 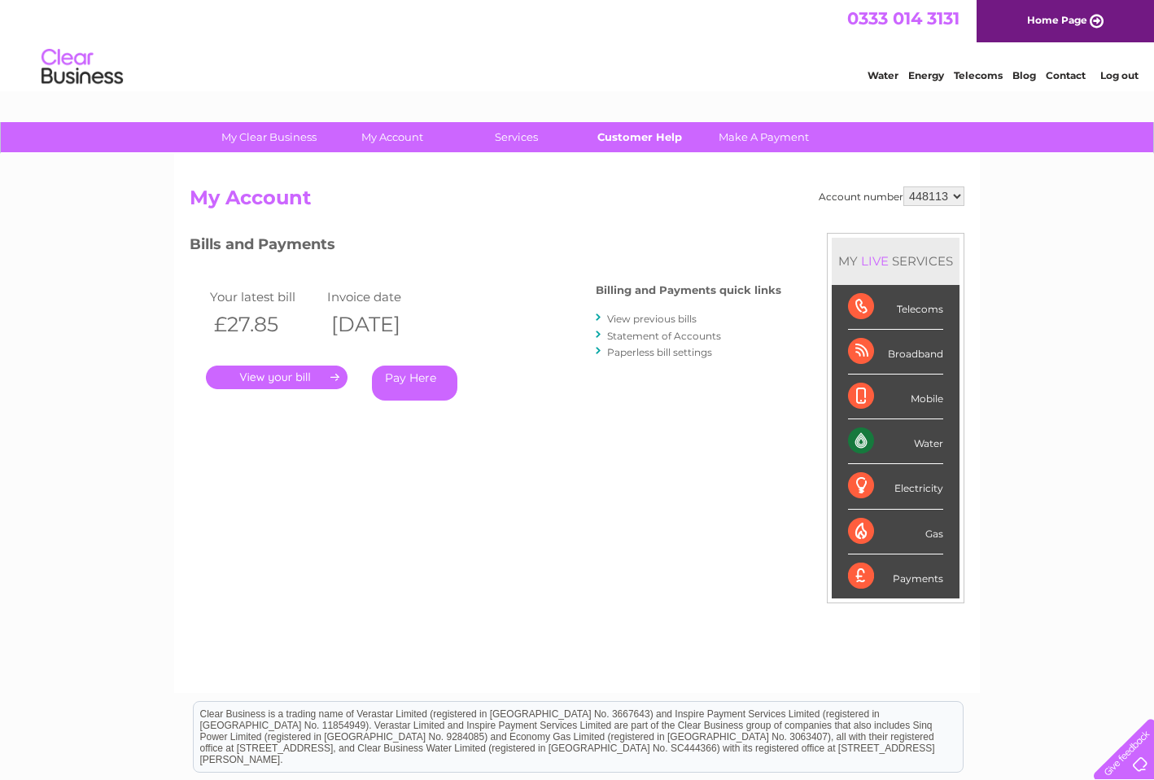 What do you see at coordinates (485, 247) in the screenshot?
I see `h3: Bills and Payments` at bounding box center [485, 247].